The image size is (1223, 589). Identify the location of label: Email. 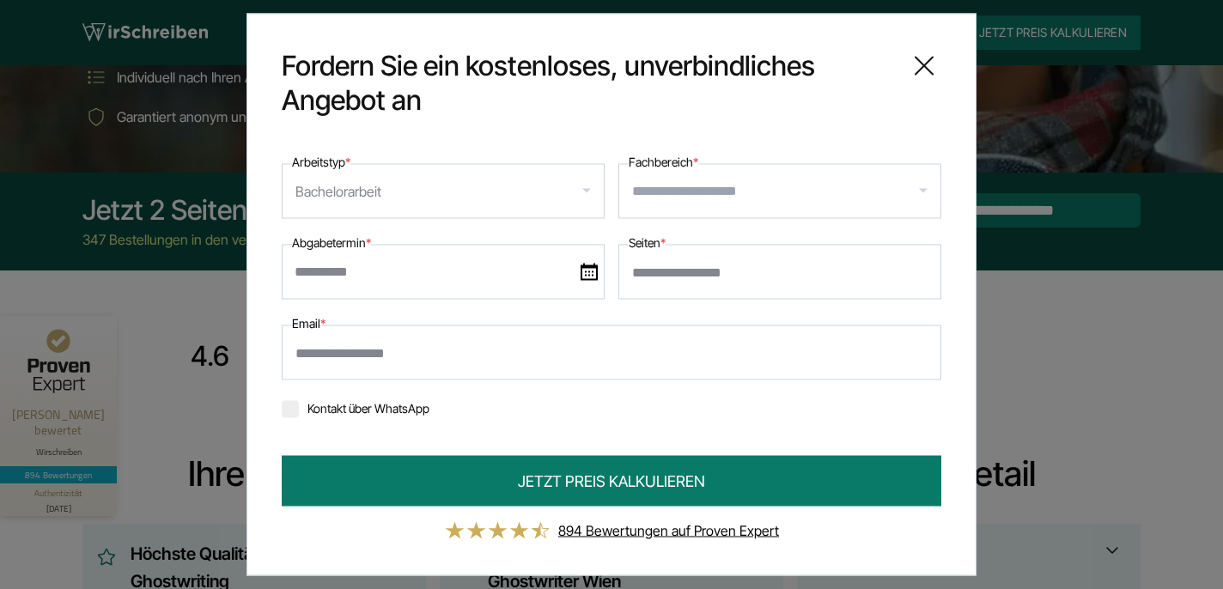
(308, 324).